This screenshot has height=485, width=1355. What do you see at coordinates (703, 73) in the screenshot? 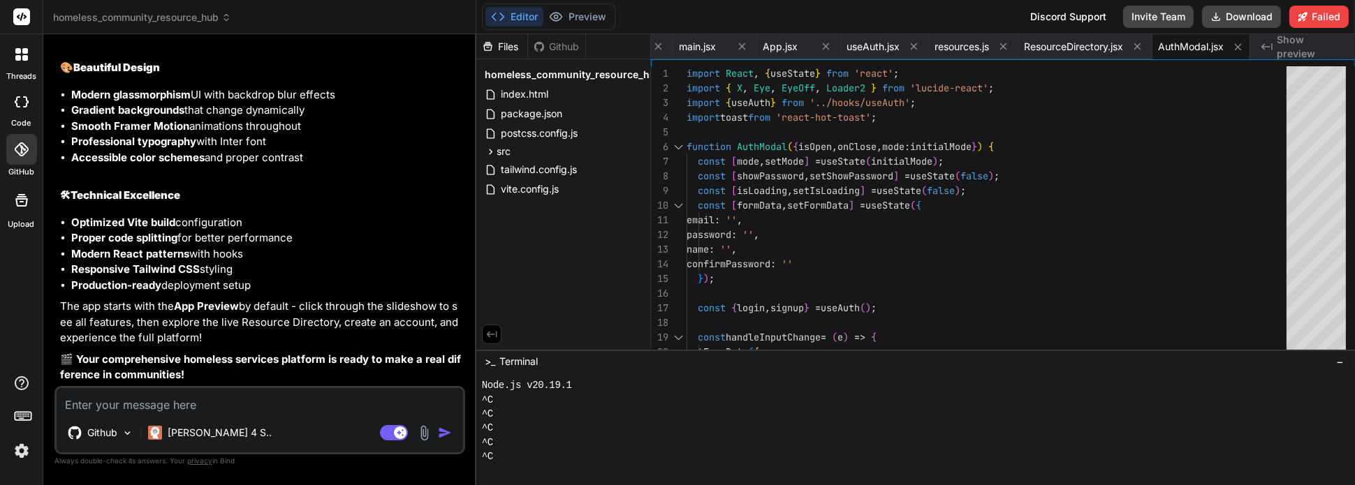
I see `span: import` at bounding box center [703, 73].